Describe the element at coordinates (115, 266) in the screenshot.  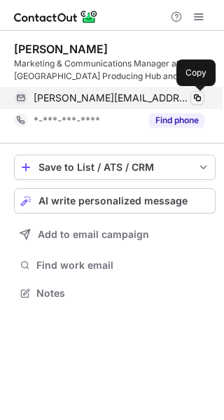
I see `button: Find work email` at that location.